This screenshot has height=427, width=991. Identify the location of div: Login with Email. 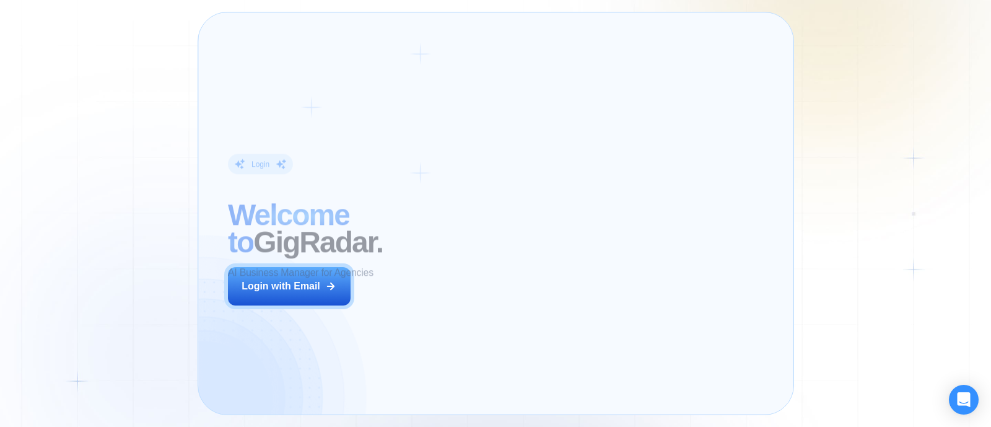
(281, 286).